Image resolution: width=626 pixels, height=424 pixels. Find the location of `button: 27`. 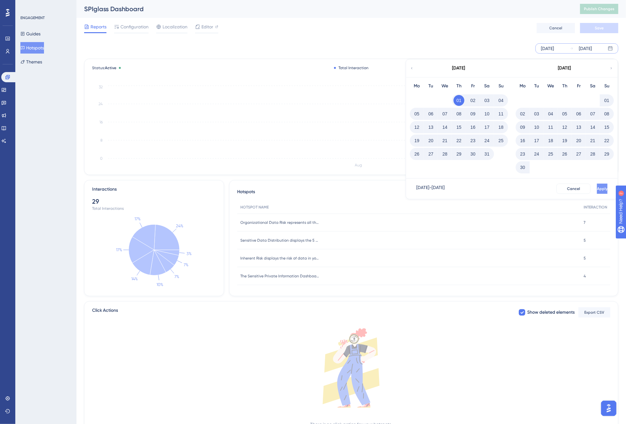

button: 27 is located at coordinates (579, 154).